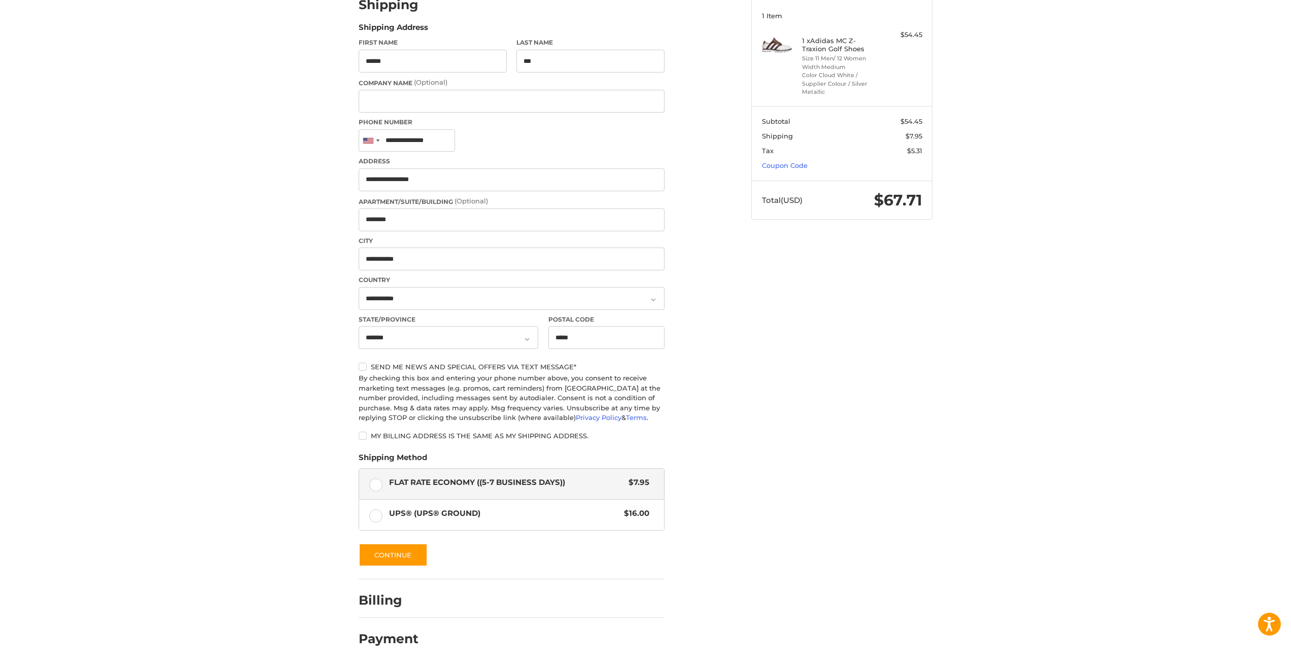 The image size is (1291, 666). Describe the element at coordinates (511, 122) in the screenshot. I see `label: Phone Number` at that location.